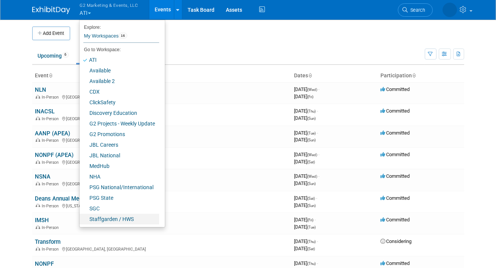 The height and width of the screenshot is (268, 496). Describe the element at coordinates (109, 5) in the screenshot. I see `span: G2 Marketing & Events, LLC` at that location.